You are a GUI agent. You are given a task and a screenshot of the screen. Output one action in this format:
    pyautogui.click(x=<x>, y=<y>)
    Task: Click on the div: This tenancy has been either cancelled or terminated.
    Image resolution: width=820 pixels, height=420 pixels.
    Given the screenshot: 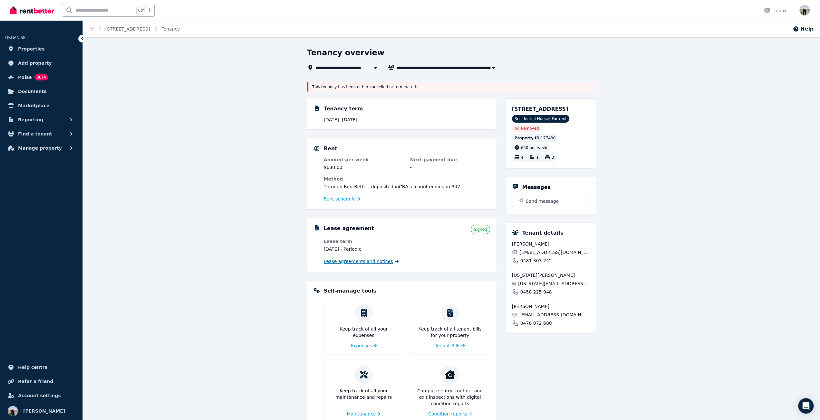 What is the action you would take?
    pyautogui.click(x=451, y=87)
    